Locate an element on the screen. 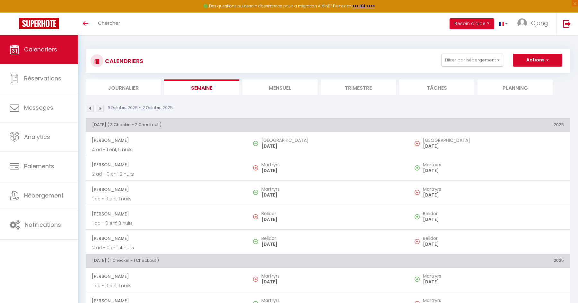  span: Messages is located at coordinates (39, 107).